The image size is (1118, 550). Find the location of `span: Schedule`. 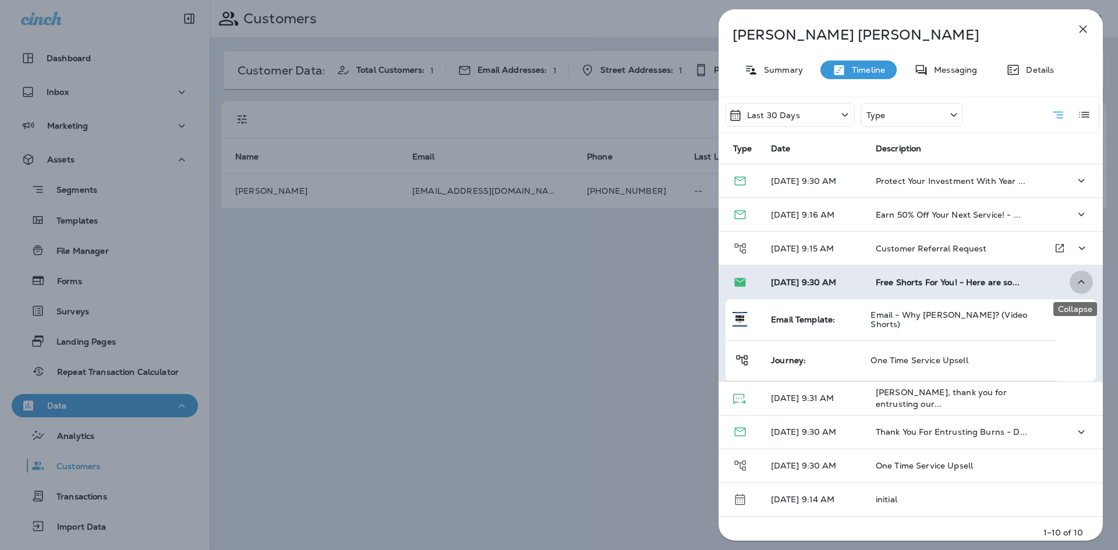

span: Schedule is located at coordinates (740, 499).